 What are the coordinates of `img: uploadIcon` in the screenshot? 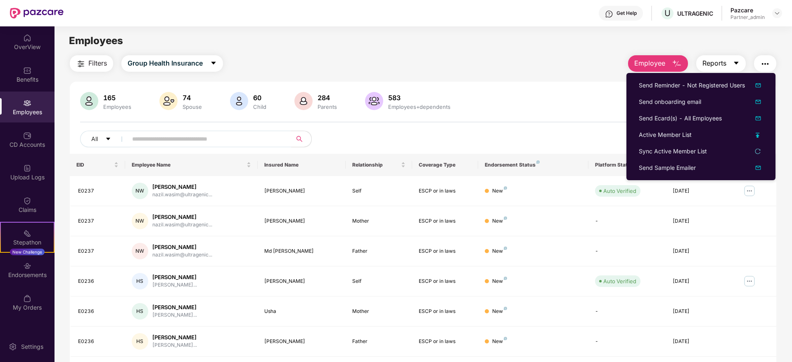 It's located at (758, 135).